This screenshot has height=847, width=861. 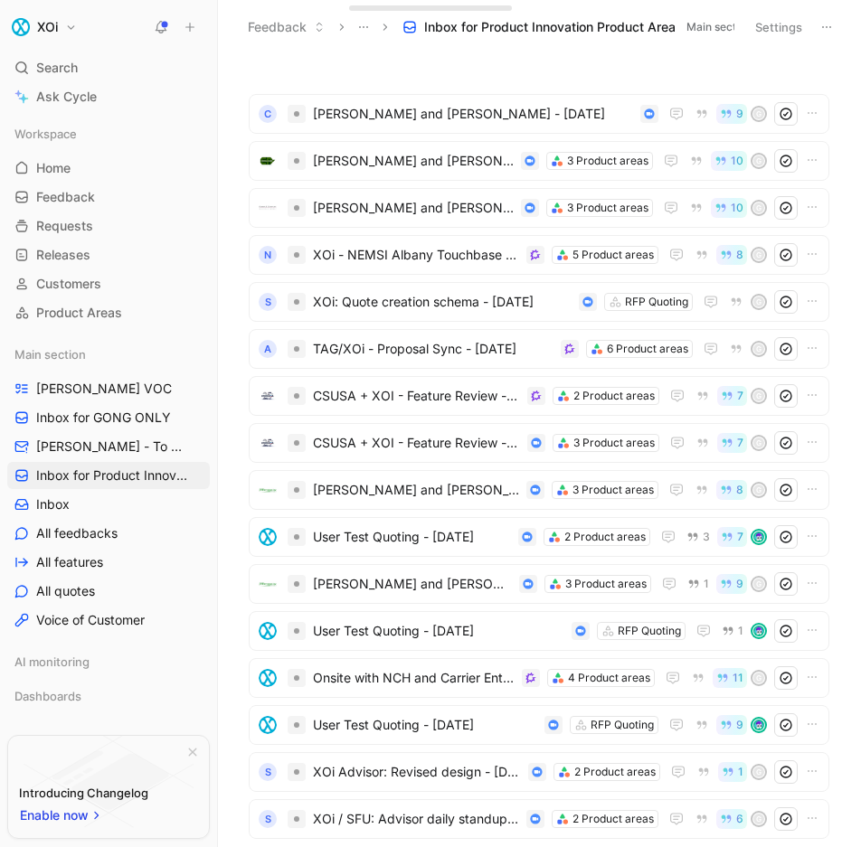 What do you see at coordinates (83, 793) in the screenshot?
I see `div: Introducing Changelog` at bounding box center [83, 793].